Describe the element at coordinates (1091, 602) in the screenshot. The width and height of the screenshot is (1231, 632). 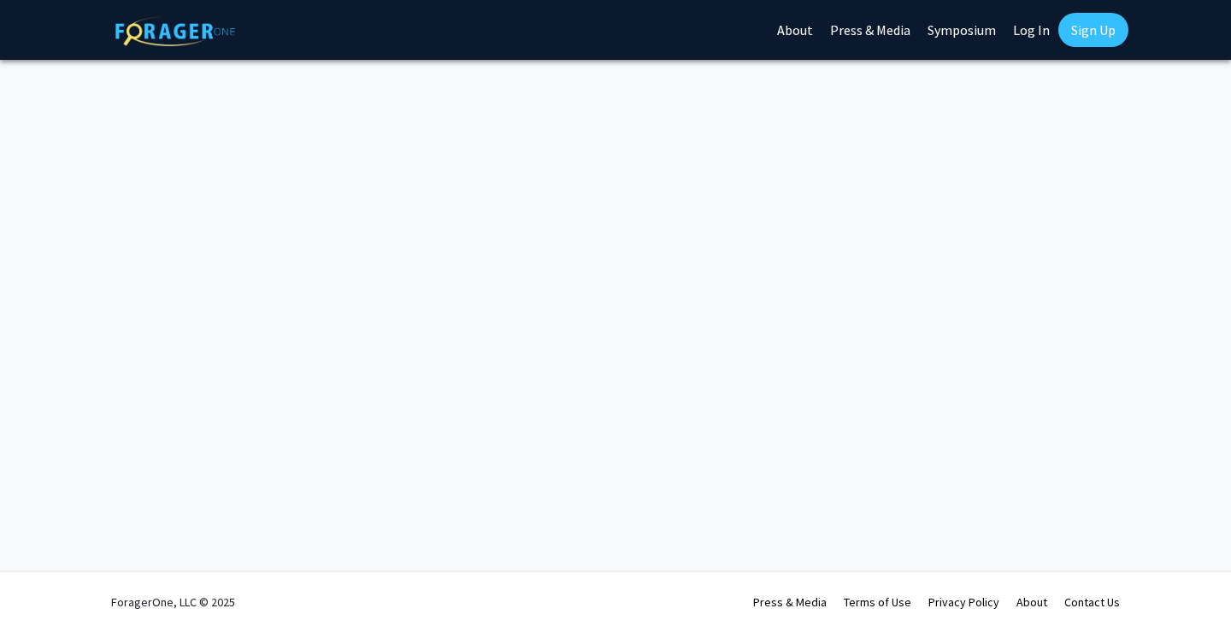
I see `a: Contact Us` at that location.